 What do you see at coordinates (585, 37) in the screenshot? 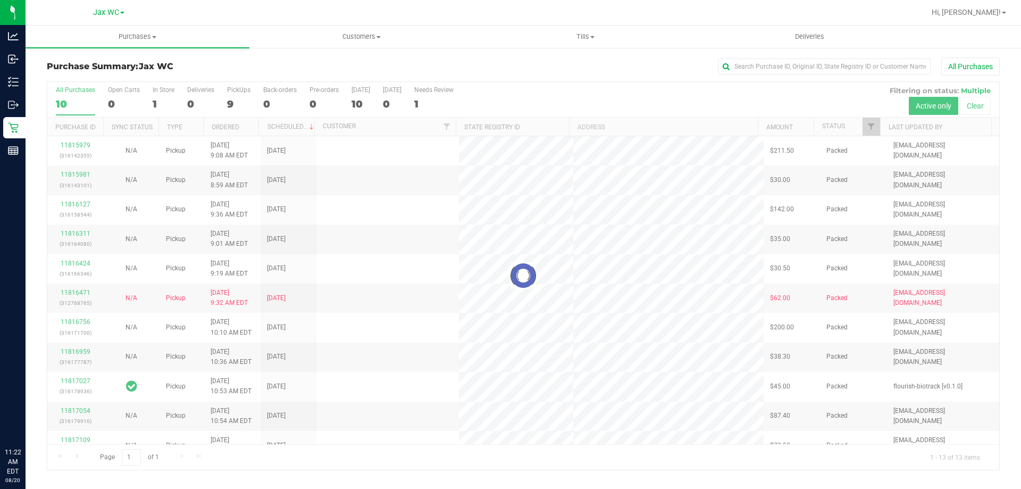
I see `a: Tills` at bounding box center [585, 37].